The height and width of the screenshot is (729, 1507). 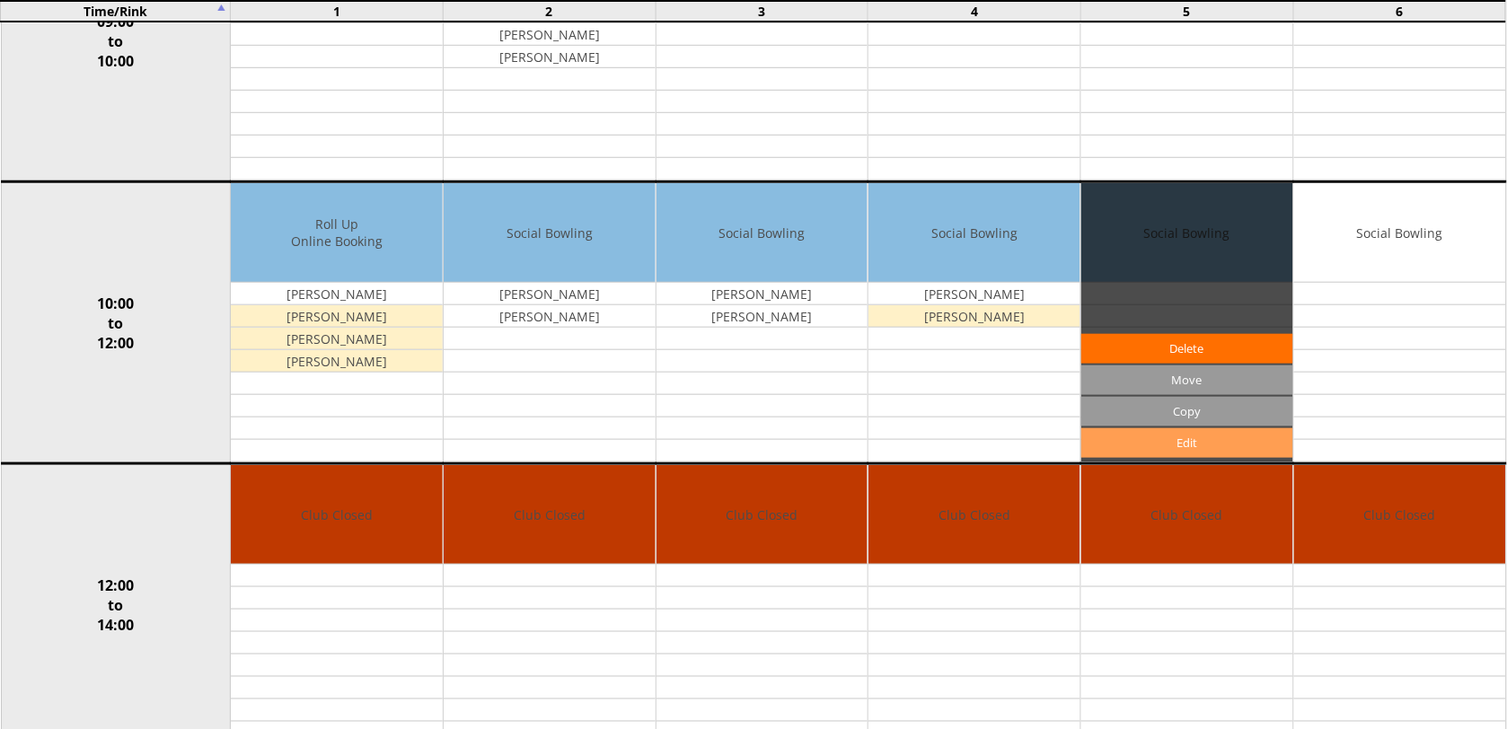 What do you see at coordinates (337, 233) in the screenshot?
I see `td: Roll Up Online Booking` at bounding box center [337, 233].